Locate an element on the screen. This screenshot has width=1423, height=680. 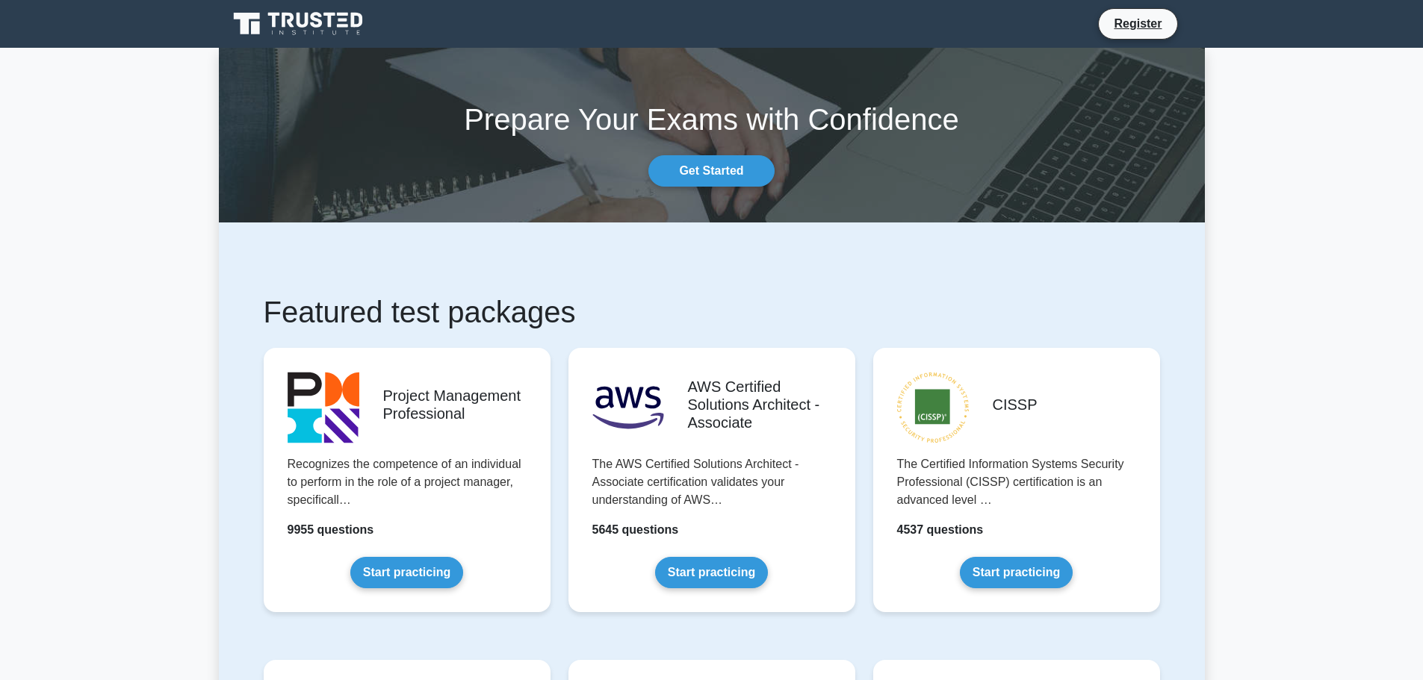
a: Register is located at coordinates (1137, 23).